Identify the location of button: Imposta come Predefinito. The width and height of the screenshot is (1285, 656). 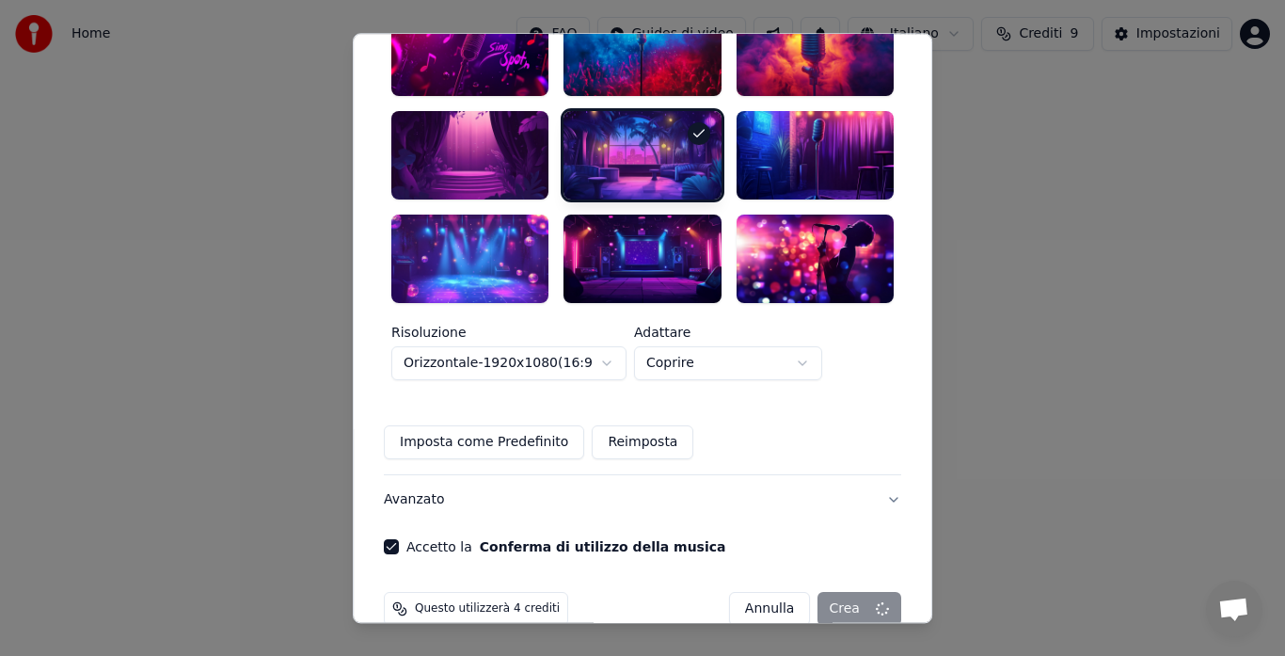
(484, 442).